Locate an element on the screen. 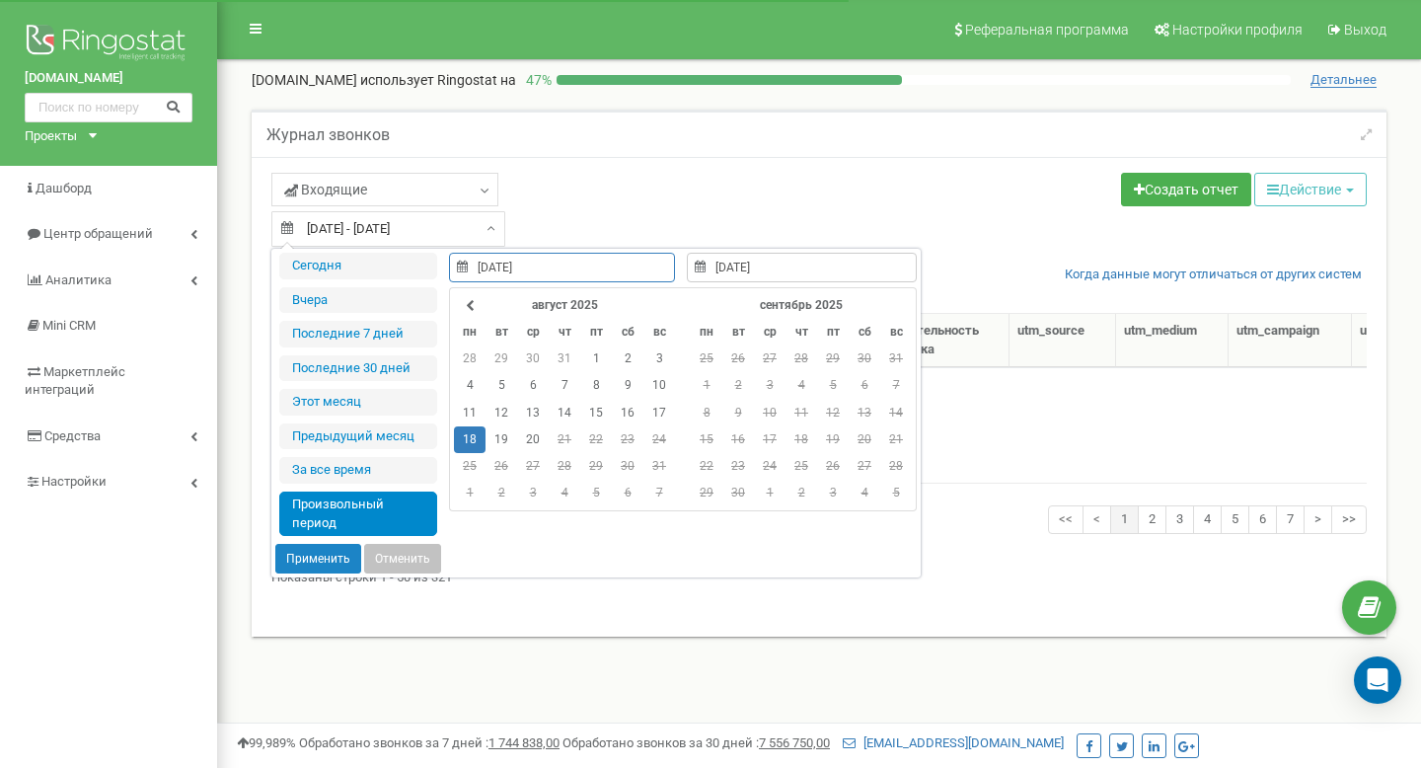 The image size is (1421, 768). u: 1 744 838,00 is located at coordinates (524, 742).